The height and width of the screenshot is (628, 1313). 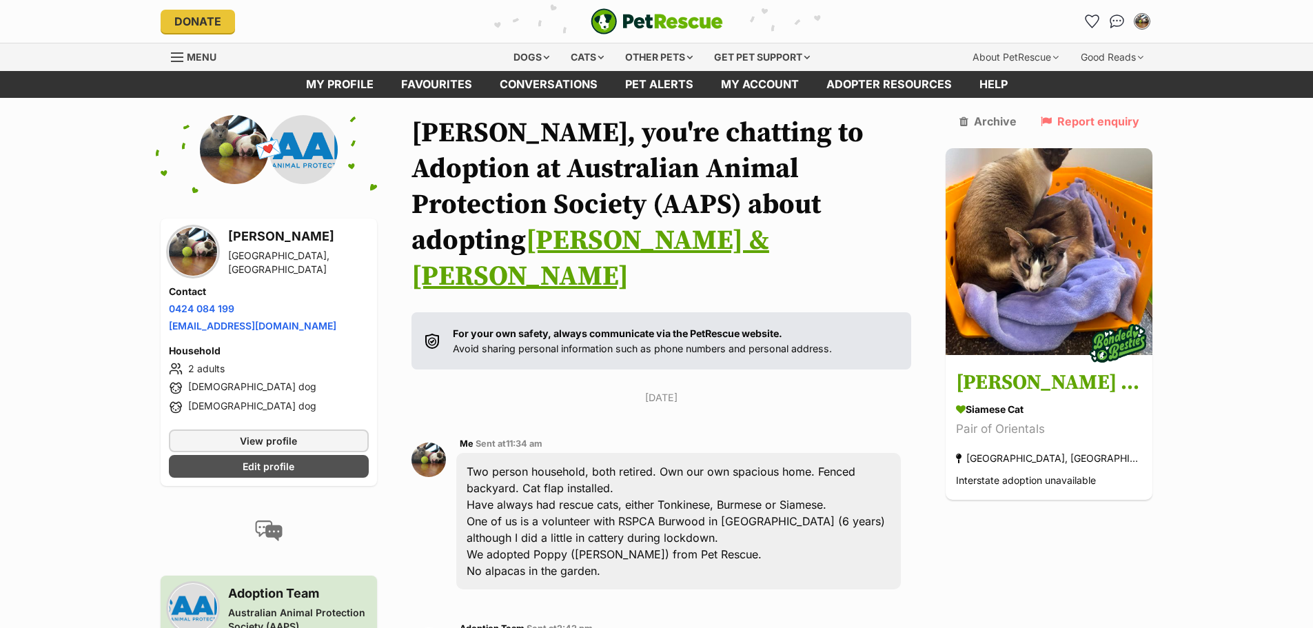 What do you see at coordinates (532, 57) in the screenshot?
I see `div: Dogs` at bounding box center [532, 57].